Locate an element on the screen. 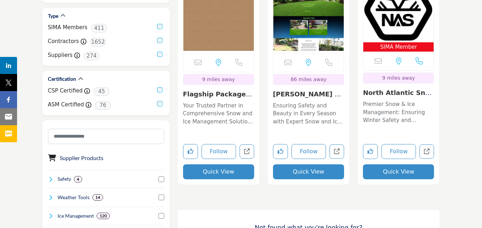  label: Suppliers is located at coordinates (60, 55).